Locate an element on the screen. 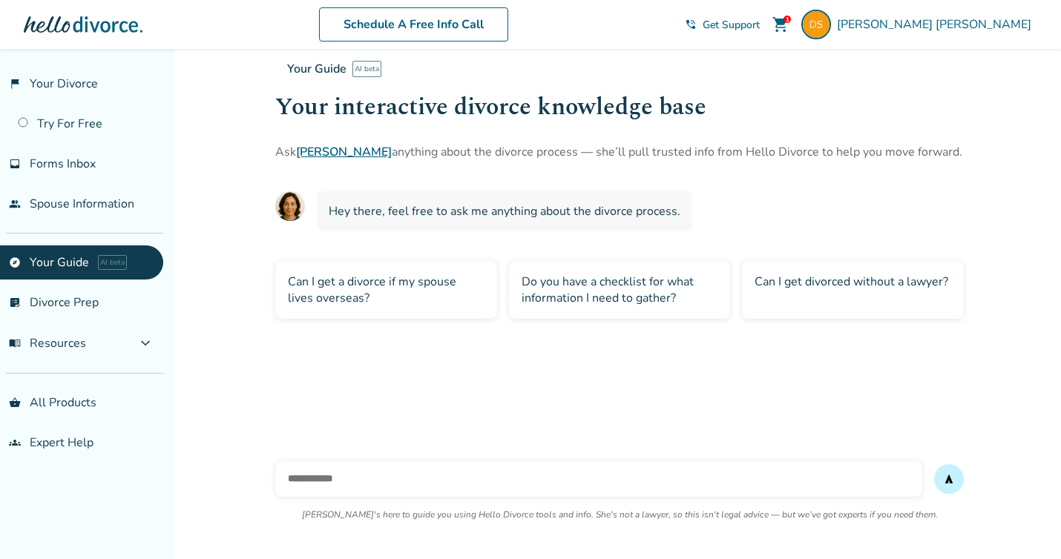 This screenshot has height=559, width=1061. span: list_alt_check is located at coordinates (15, 303).